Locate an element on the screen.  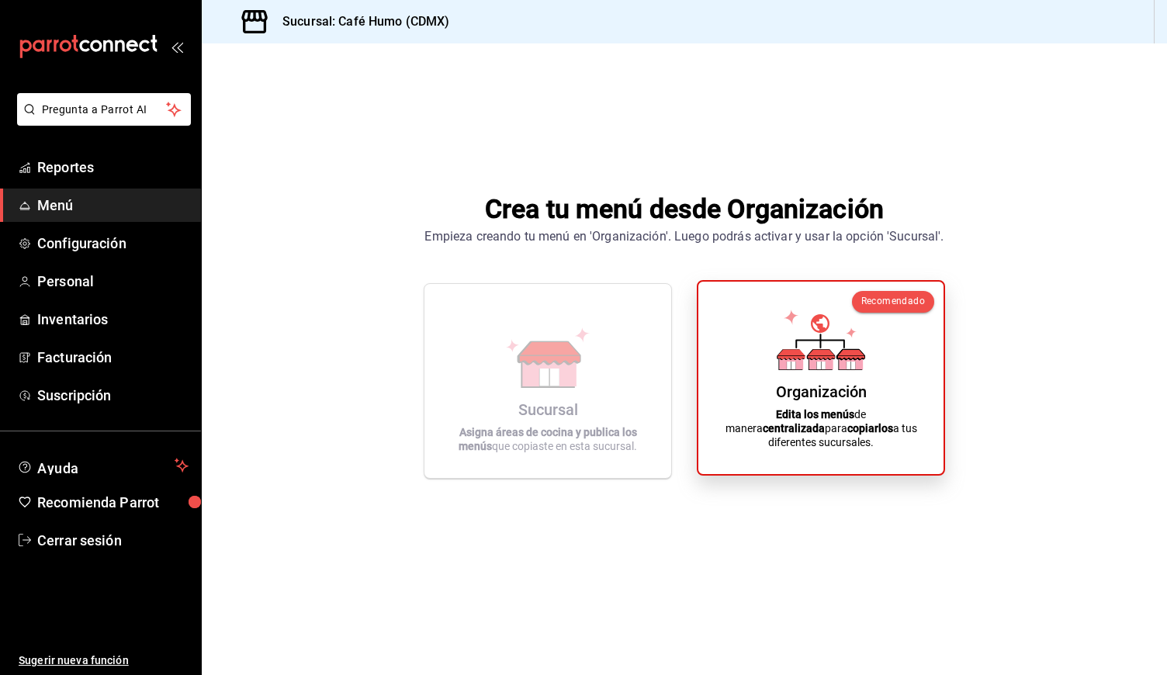
span: Pregunta a Parrot AI is located at coordinates (104, 109).